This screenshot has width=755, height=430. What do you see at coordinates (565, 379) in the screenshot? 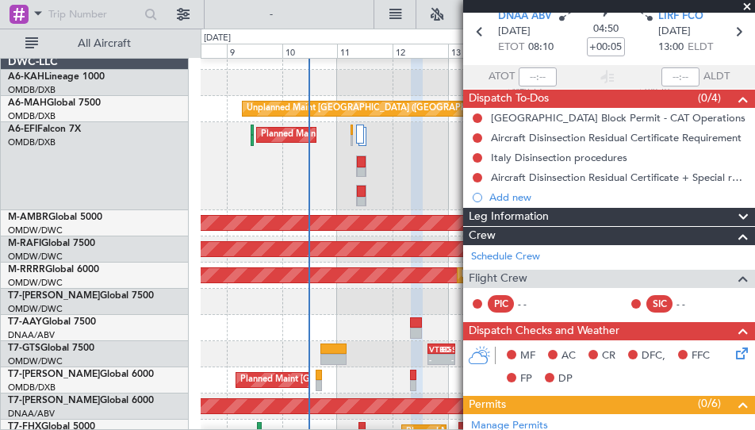
I see `span: DP` at bounding box center [565, 379].